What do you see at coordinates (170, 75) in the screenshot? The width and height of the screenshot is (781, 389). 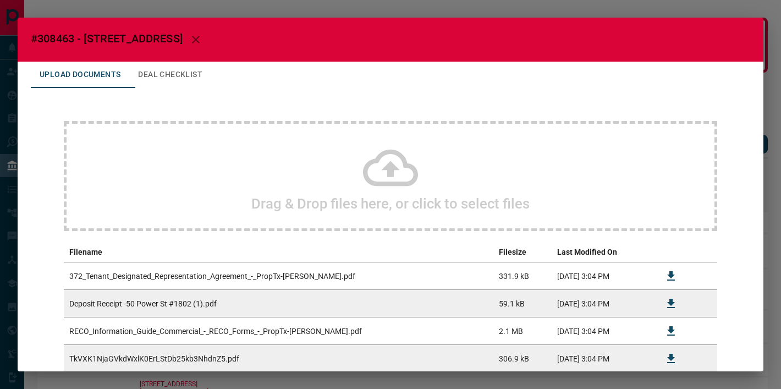 I see `button: Deal Checklist` at bounding box center [170, 75].